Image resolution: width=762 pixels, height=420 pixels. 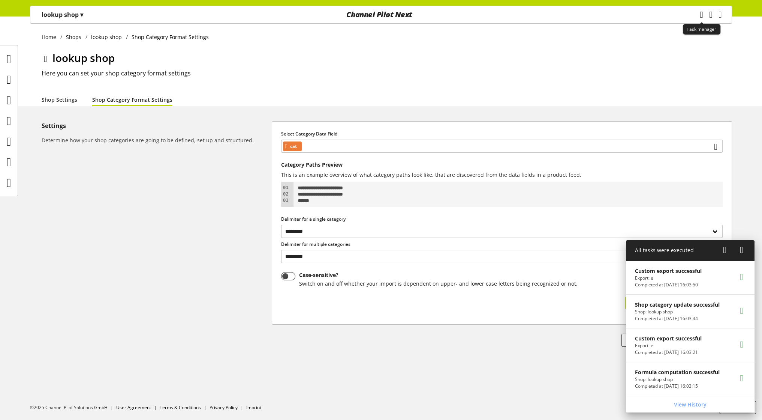 I want to click on p: This is an example overview of what category paths look like, that are discovered from the data f..., so click(x=502, y=174).